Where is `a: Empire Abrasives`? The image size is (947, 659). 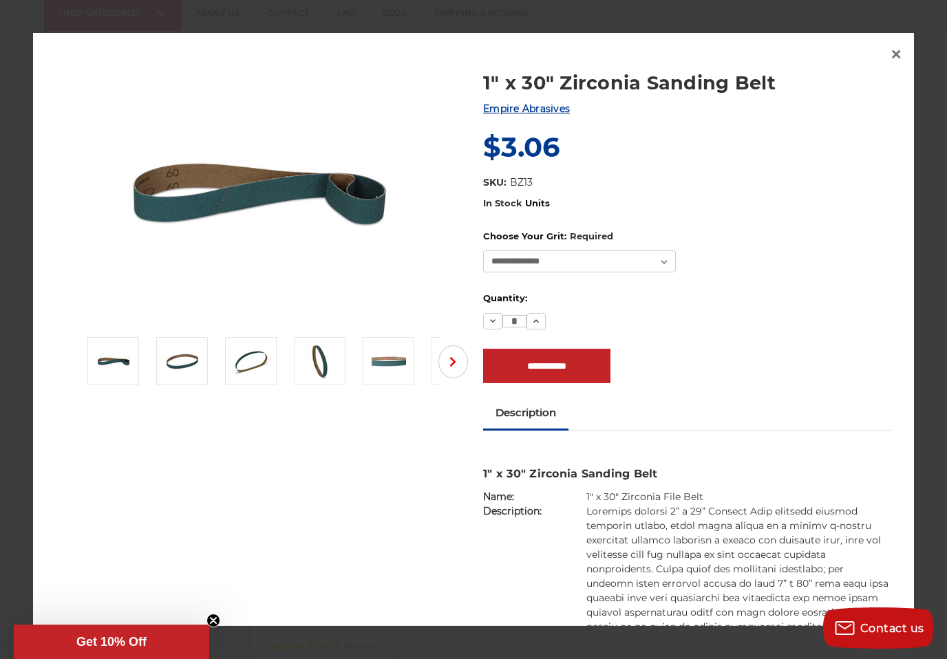
a: Empire Abrasives is located at coordinates (526, 109).